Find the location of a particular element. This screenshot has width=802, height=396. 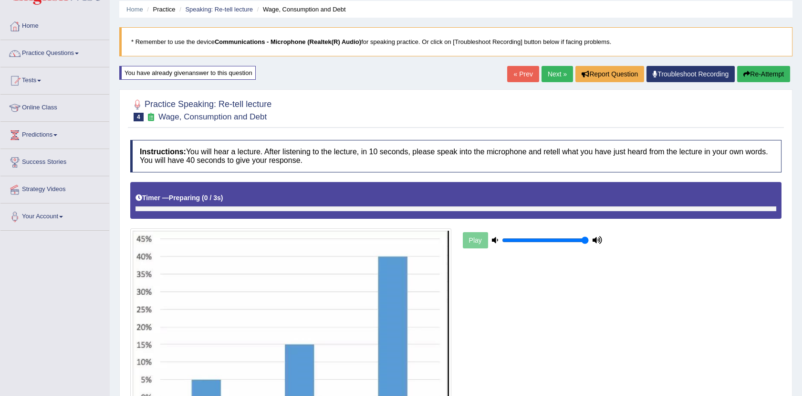

a: Strategy Videos is located at coordinates (55, 188).